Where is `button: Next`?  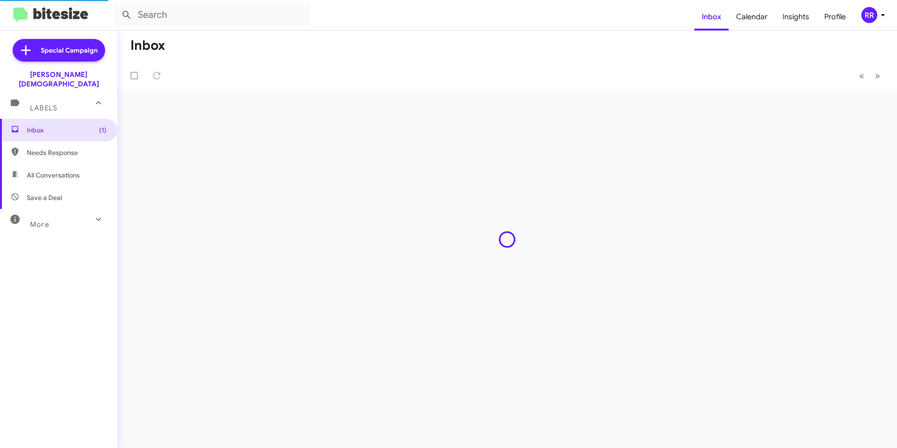 button: Next is located at coordinates (878, 76).